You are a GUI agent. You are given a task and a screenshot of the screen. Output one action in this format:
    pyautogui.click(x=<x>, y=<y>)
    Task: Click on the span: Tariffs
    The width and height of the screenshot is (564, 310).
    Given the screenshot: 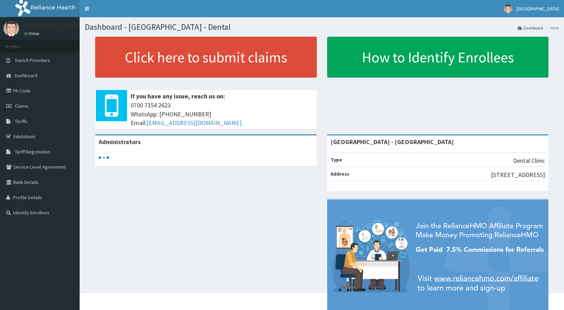 What is the action you would take?
    pyautogui.click(x=21, y=121)
    